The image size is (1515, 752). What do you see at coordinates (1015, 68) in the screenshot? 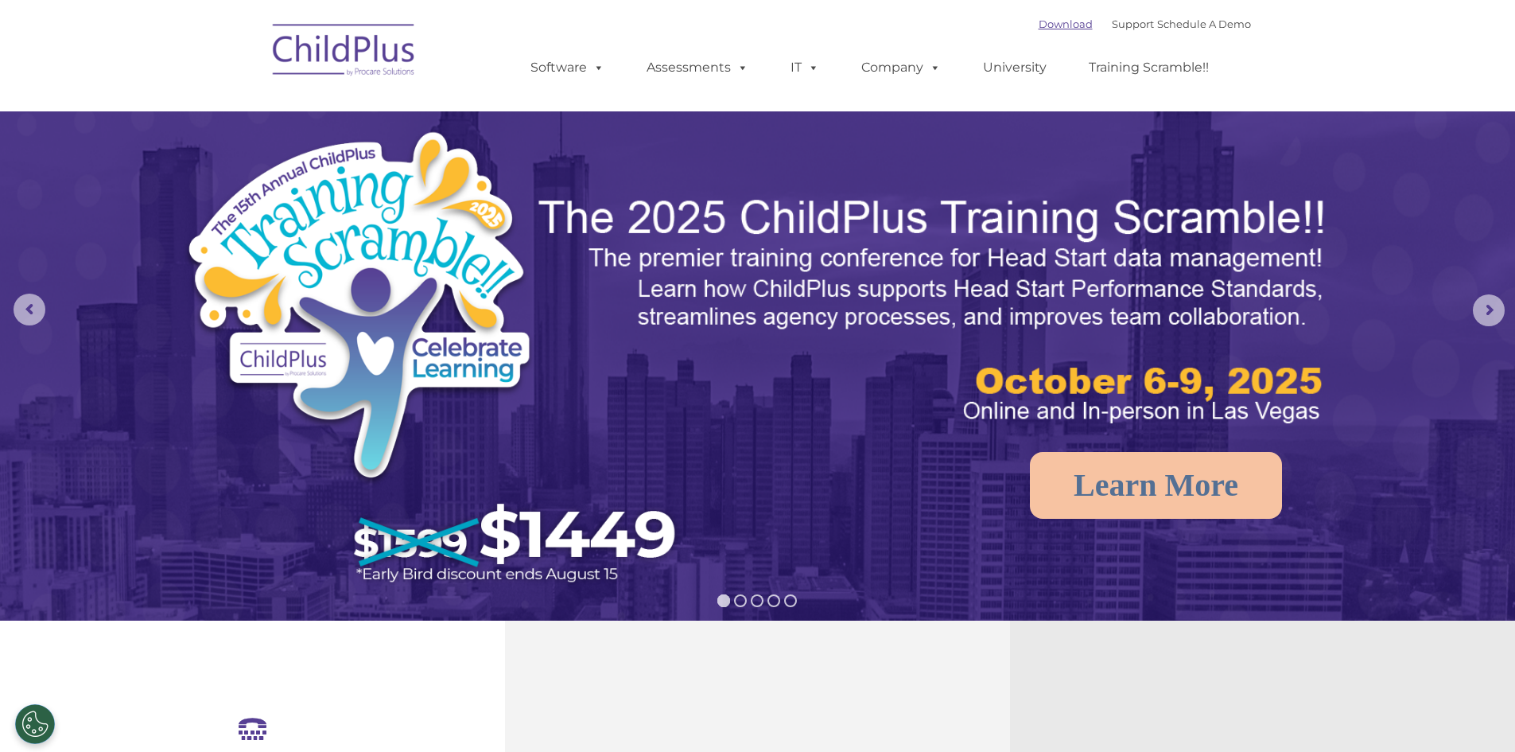
I see `a: University` at bounding box center [1015, 68].